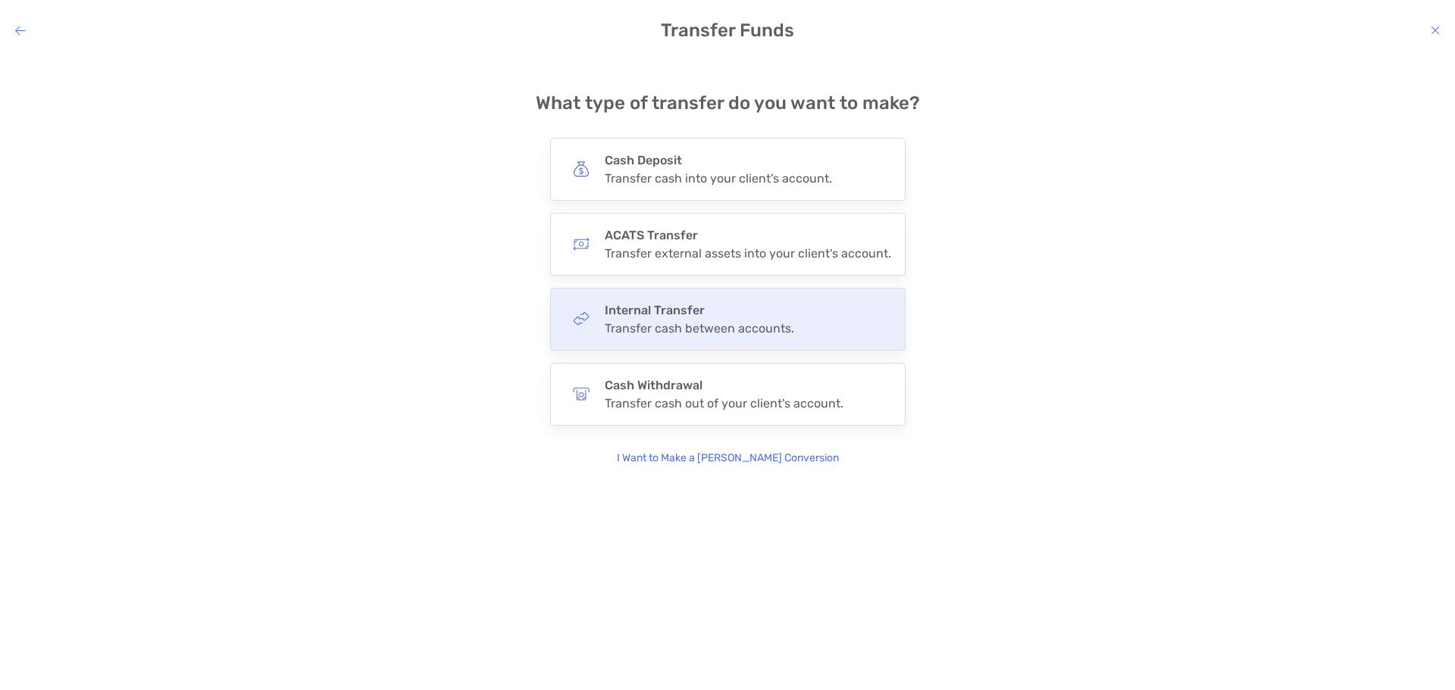  What do you see at coordinates (700, 310) in the screenshot?
I see `h4: Internal Transfer` at bounding box center [700, 310].